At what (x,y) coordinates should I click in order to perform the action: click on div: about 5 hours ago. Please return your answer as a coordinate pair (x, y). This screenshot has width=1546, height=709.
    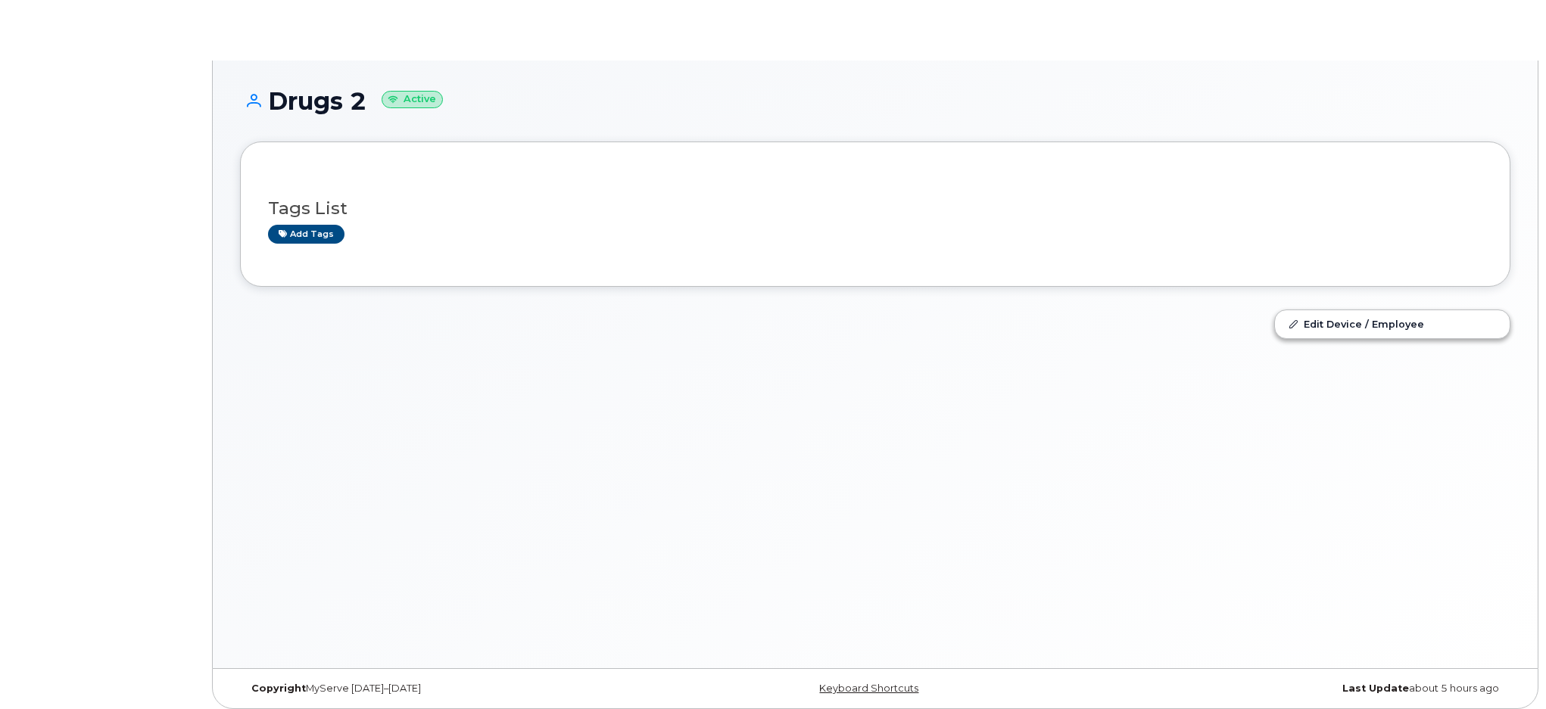
    Looking at the image, I should click on (1299, 689).